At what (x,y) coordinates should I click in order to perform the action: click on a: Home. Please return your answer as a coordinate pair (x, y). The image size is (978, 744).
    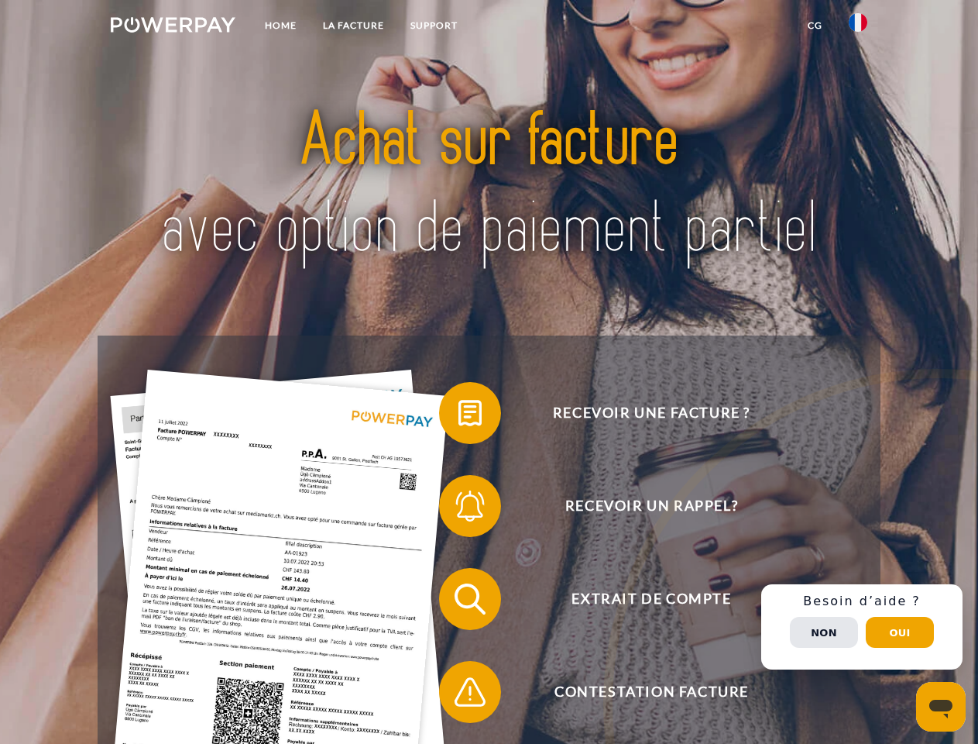
    Looking at the image, I should click on (280, 26).